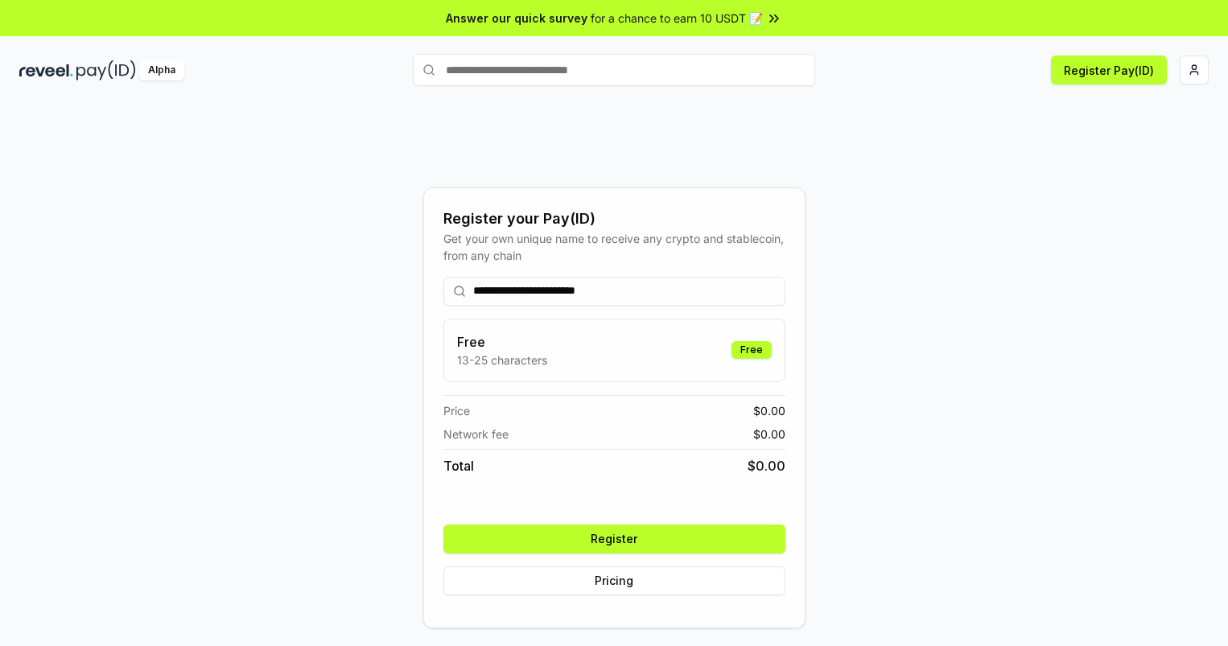  What do you see at coordinates (456, 410) in the screenshot?
I see `span: Price` at bounding box center [456, 410].